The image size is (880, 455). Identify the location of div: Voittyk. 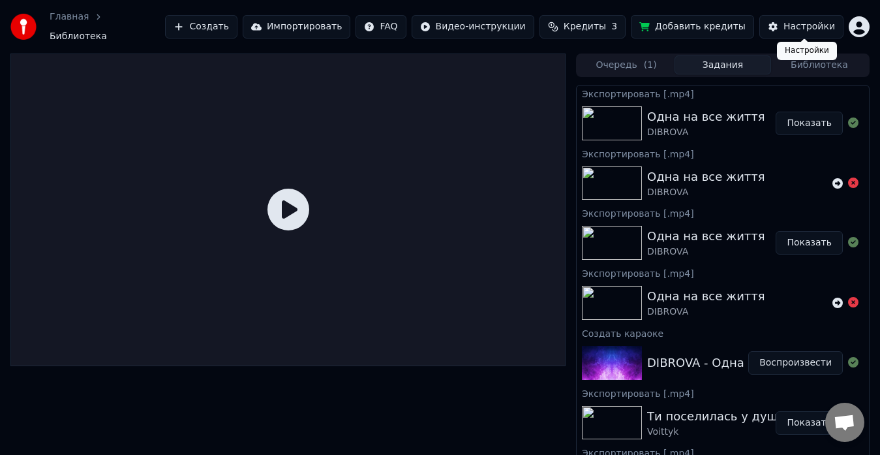
(714, 432).